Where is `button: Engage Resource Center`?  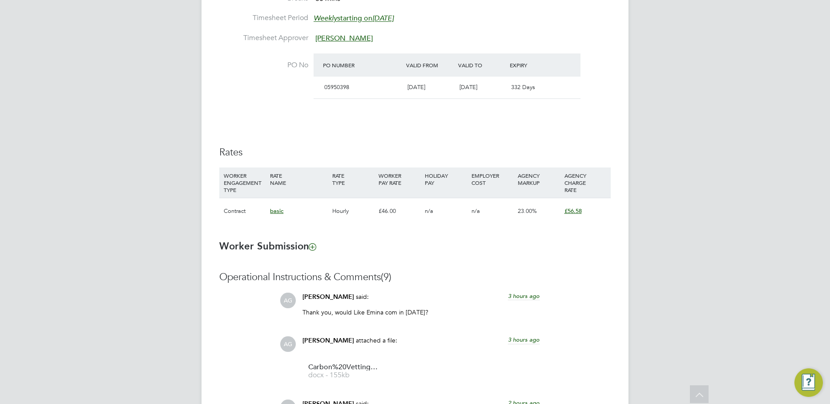
button: Engage Resource Center is located at coordinates (809, 382).